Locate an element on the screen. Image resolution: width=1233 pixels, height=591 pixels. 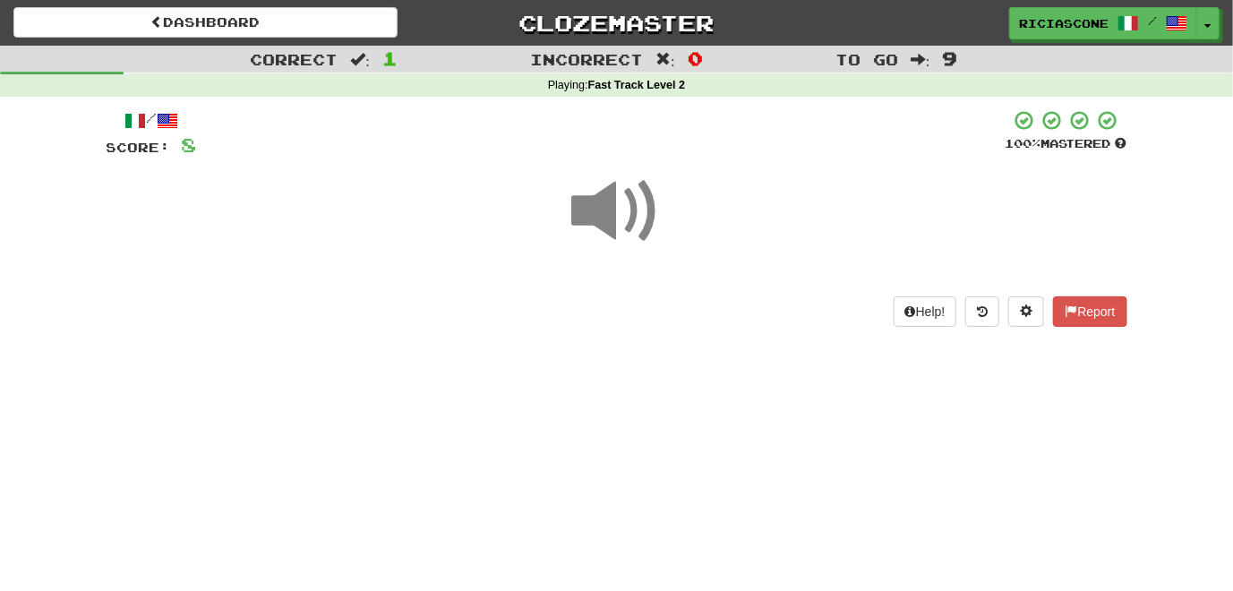
button: Report is located at coordinates (1089, 312).